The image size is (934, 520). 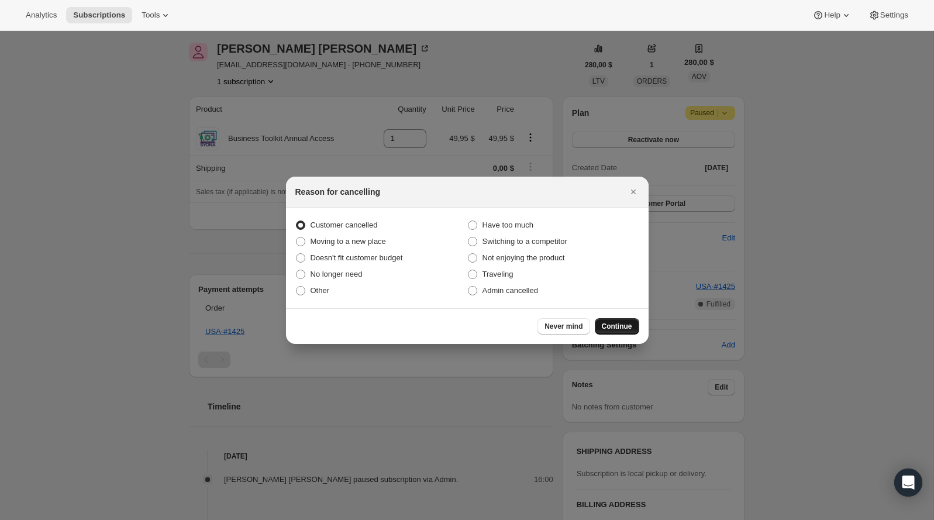 What do you see at coordinates (156, 15) in the screenshot?
I see `button: Tools` at bounding box center [156, 15].